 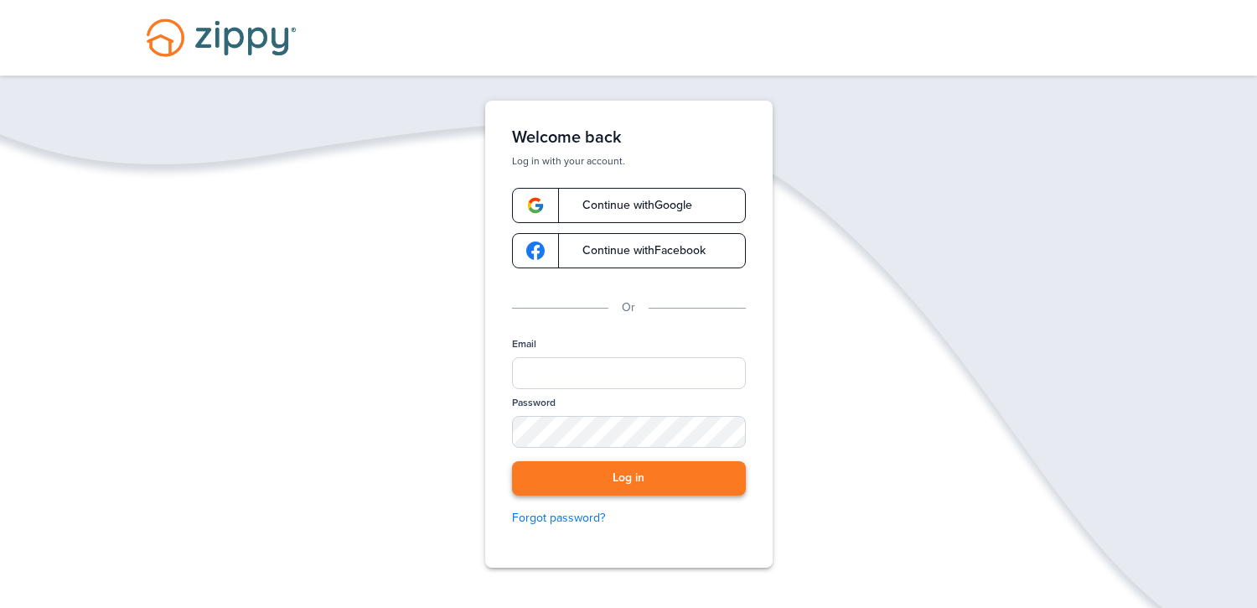 I want to click on span: Continue with Google, so click(x=629, y=205).